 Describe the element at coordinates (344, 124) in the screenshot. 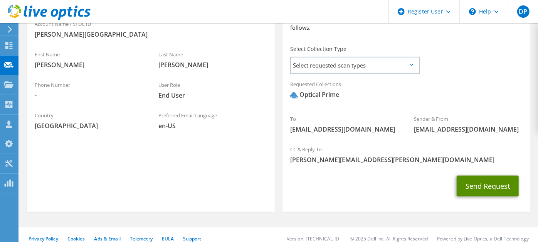

I see `div: To` at that location.